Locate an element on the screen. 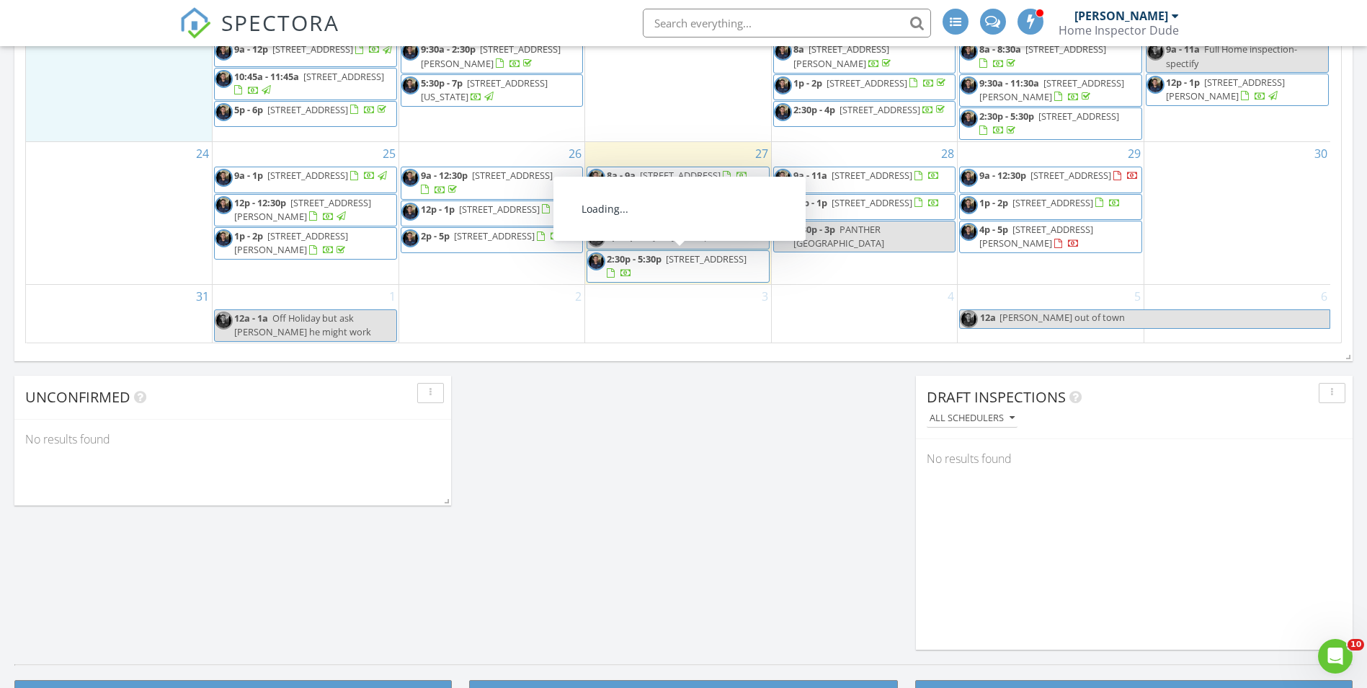 This screenshot has height=688, width=1367. td: Go to August 28, 2025 is located at coordinates (864, 213).